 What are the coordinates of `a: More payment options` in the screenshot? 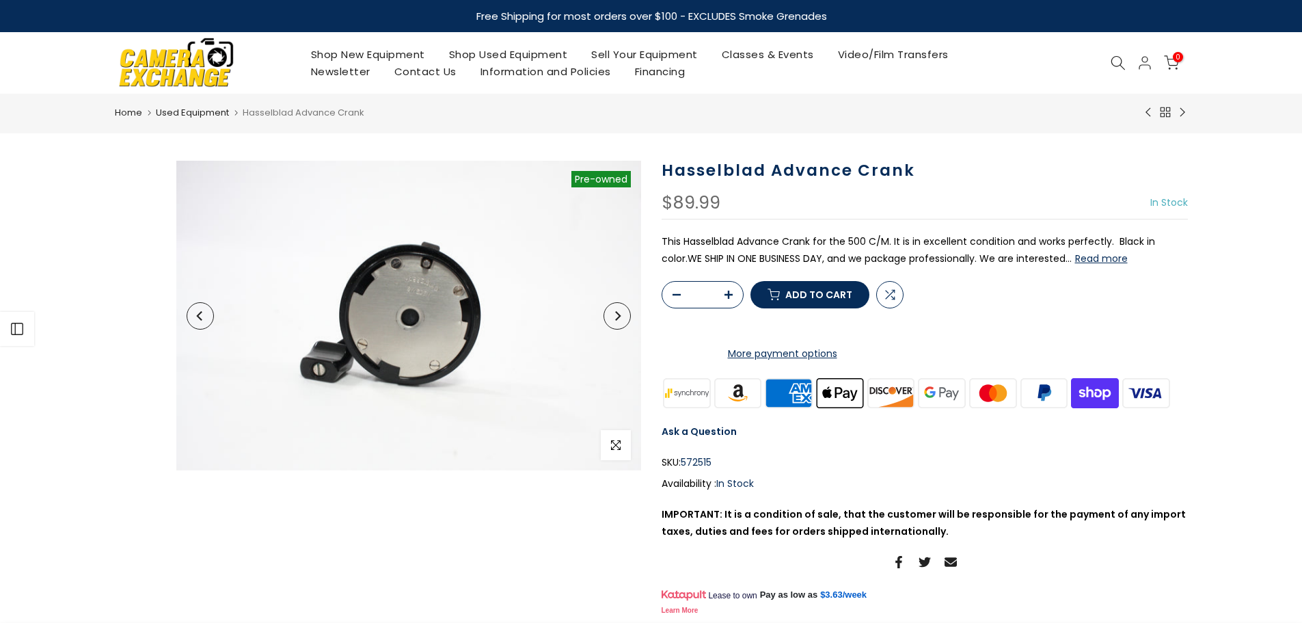 It's located at (783, 353).